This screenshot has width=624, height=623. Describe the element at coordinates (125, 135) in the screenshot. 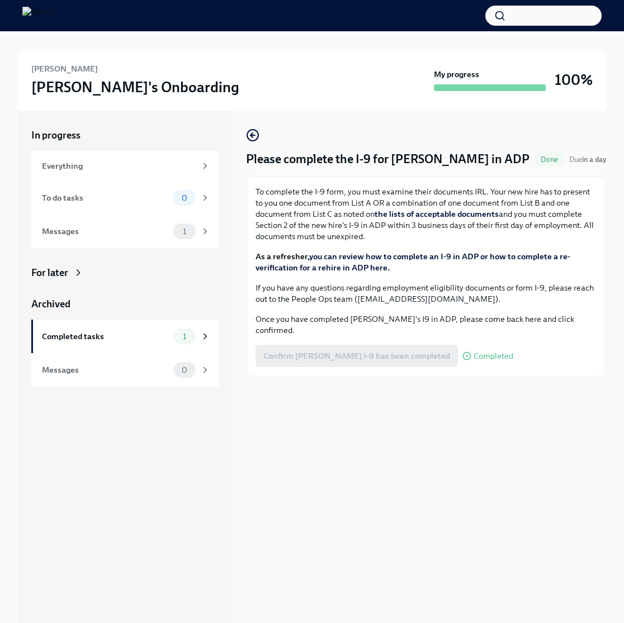

I see `div: In progress` at that location.